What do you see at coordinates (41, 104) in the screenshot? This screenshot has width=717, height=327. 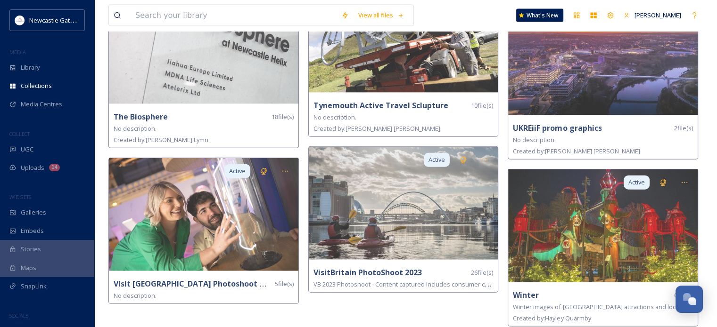 I see `span: Media Centres` at bounding box center [41, 104].